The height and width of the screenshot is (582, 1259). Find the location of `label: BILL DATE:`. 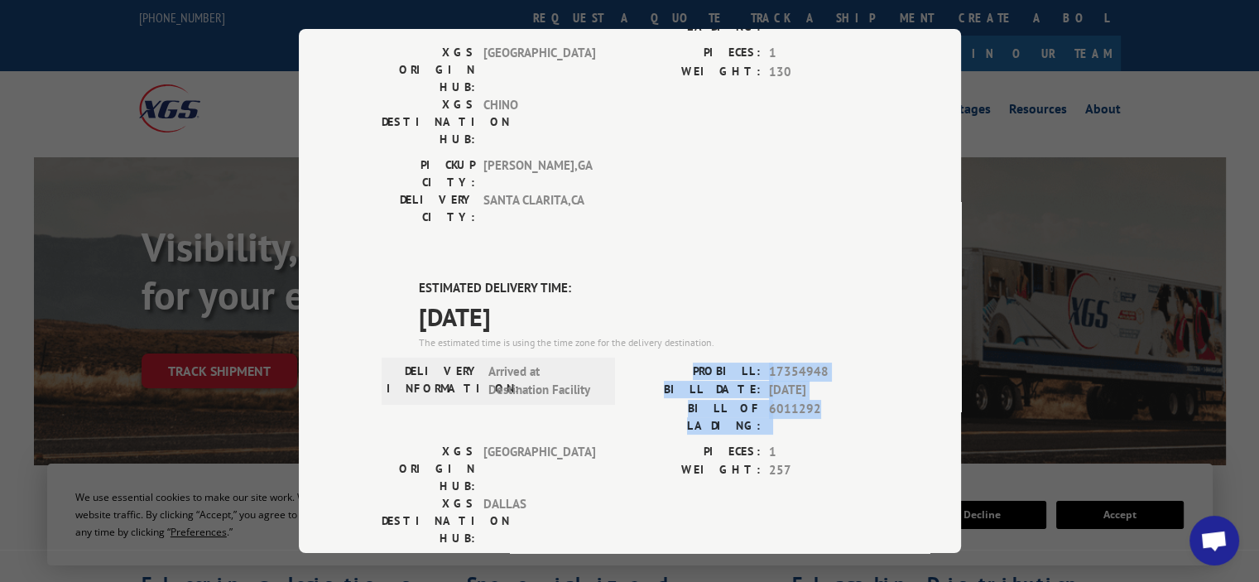

label: BILL DATE: is located at coordinates (695, 390).